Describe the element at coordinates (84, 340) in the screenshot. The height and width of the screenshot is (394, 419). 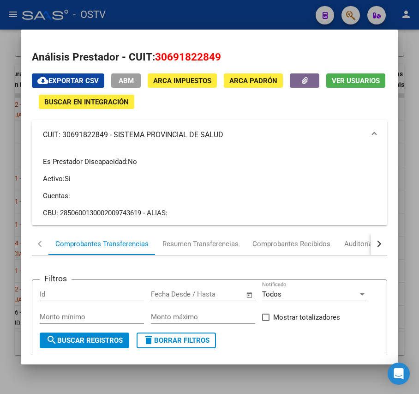
I see `span: Buscar Registros` at that location.